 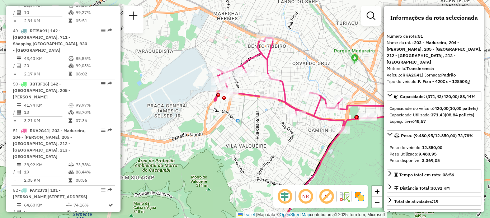 What do you see at coordinates (93, 66) in the screenshot?
I see `td: 99,03%` at bounding box center [93, 66].